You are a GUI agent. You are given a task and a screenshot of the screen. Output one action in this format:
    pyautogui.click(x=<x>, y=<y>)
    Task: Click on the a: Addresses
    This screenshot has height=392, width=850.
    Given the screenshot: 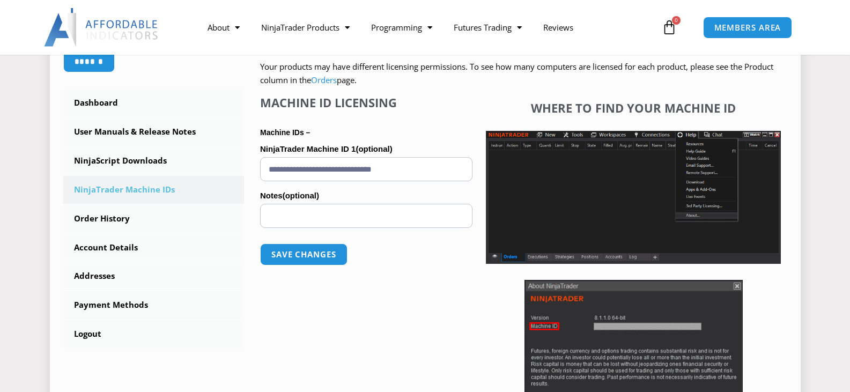 What is the action you would take?
    pyautogui.click(x=154, y=276)
    